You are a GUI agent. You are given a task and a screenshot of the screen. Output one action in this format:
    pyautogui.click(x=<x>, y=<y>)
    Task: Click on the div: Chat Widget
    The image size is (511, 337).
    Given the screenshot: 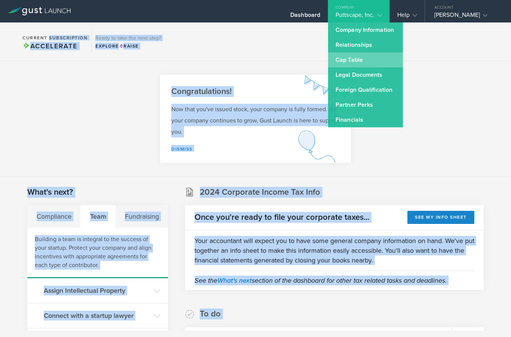 What is the action you would take?
    pyautogui.click(x=493, y=319)
    